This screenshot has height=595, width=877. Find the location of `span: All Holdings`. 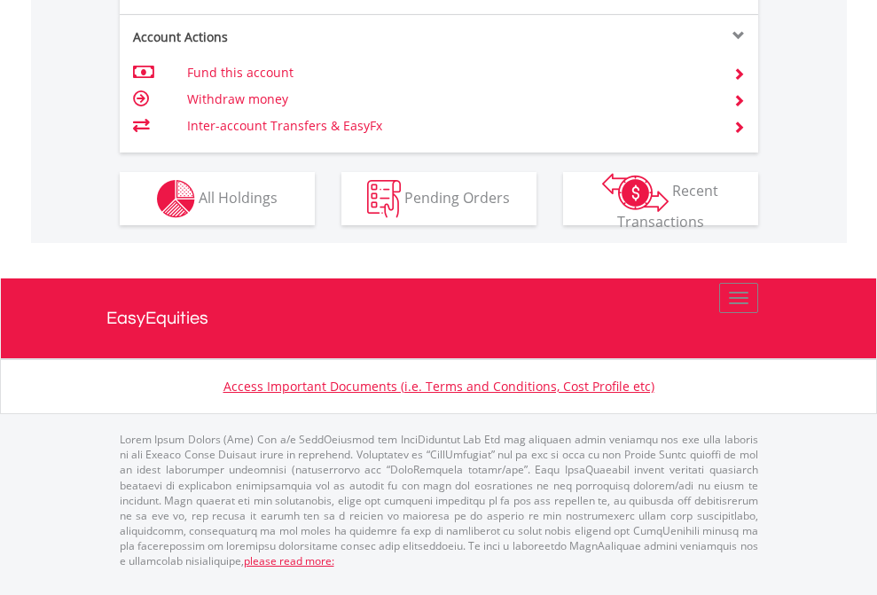

span: All Holdings is located at coordinates (238, 197).